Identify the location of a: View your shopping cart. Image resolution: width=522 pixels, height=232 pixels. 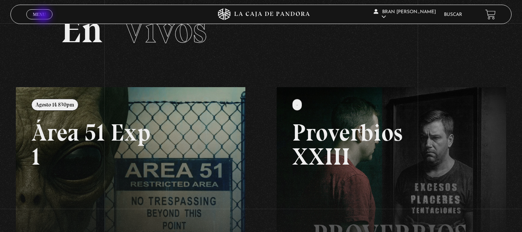
(491, 14).